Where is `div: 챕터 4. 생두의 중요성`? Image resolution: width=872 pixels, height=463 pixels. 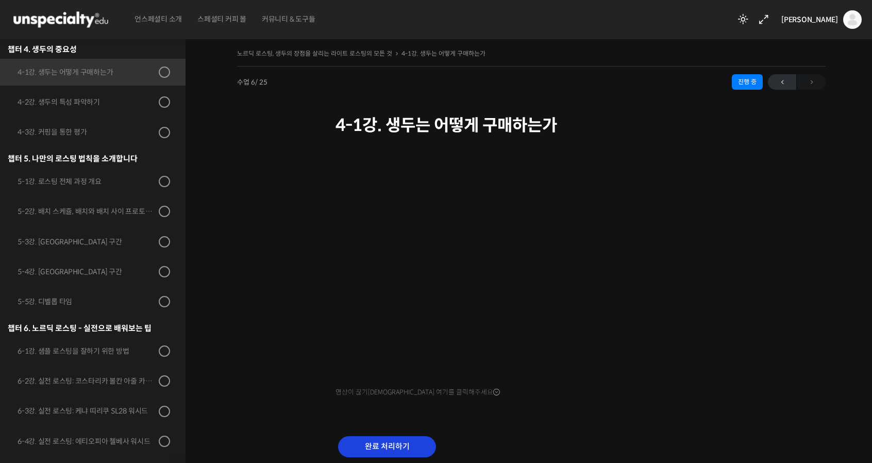 div: 챕터 4. 생두의 중요성 is located at coordinates (89, 49).